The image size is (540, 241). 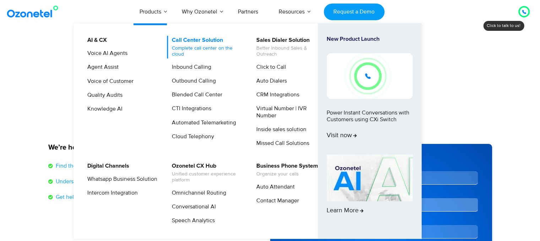 I want to click on span: Complete call center on the cloud, so click(x=207, y=51).